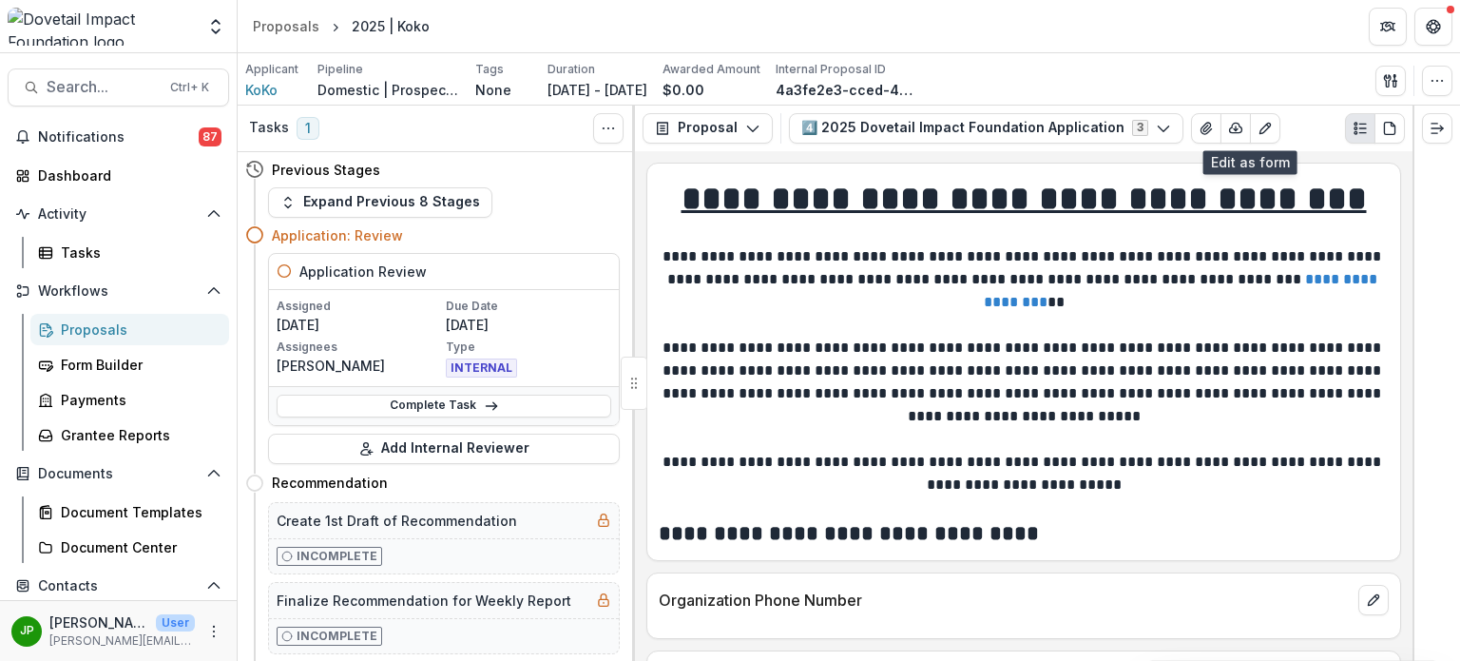 The image size is (1460, 661). What do you see at coordinates (529, 347) in the screenshot?
I see `p: Type` at bounding box center [529, 347].